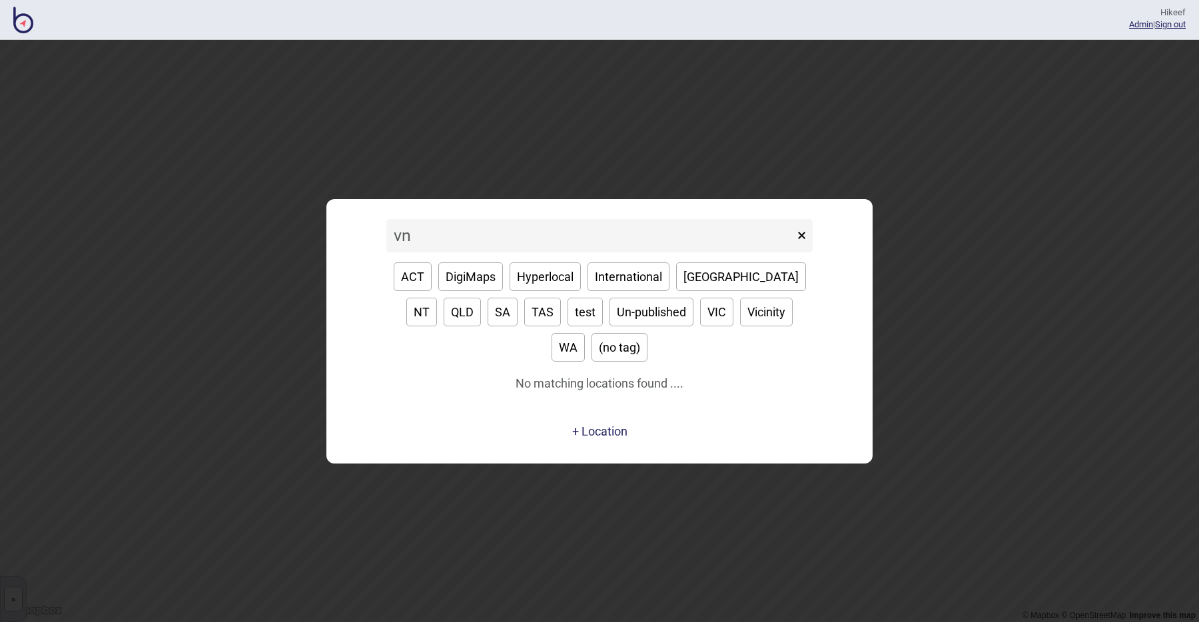  What do you see at coordinates (585, 312) in the screenshot?
I see `button: test` at bounding box center [585, 312].